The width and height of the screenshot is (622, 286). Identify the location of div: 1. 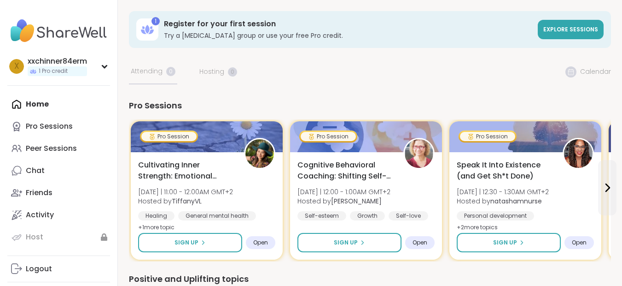
(156, 21).